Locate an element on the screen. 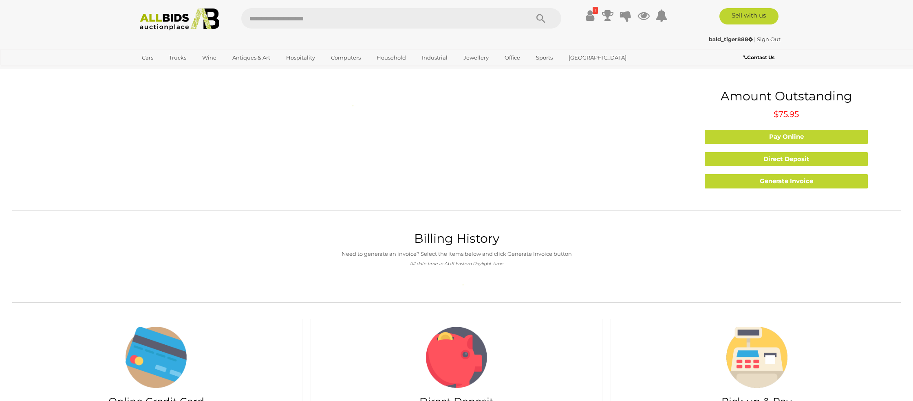 The image size is (913, 401). img: pick-up-and-pay-icon.png is located at coordinates (757, 357).